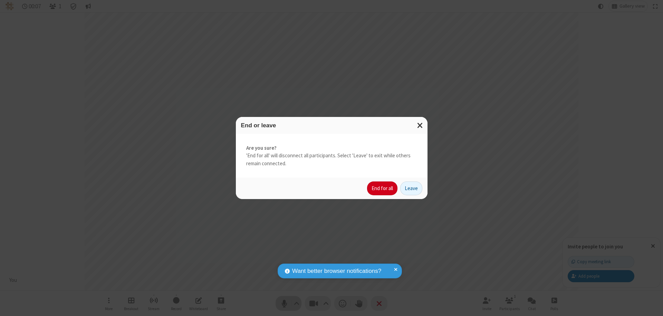  Describe the element at coordinates (382, 188) in the screenshot. I see `button: End for all` at that location.